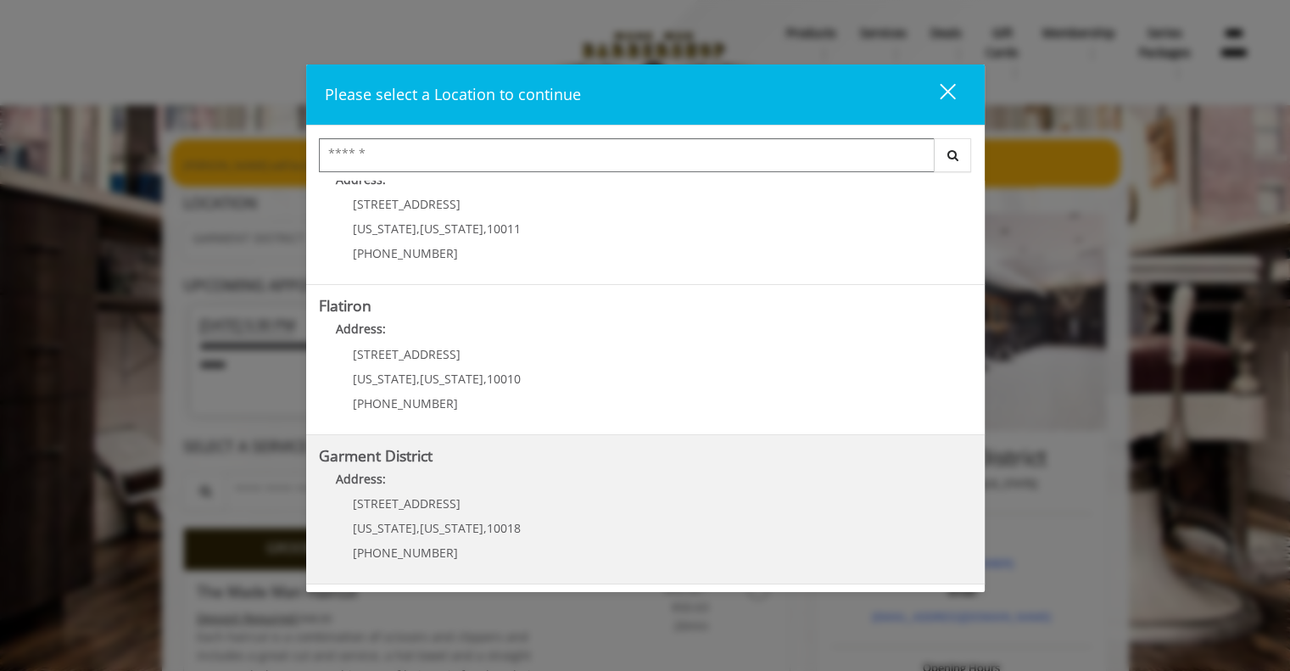 This screenshot has height=671, width=1290. I want to click on span: 10011, so click(504, 228).